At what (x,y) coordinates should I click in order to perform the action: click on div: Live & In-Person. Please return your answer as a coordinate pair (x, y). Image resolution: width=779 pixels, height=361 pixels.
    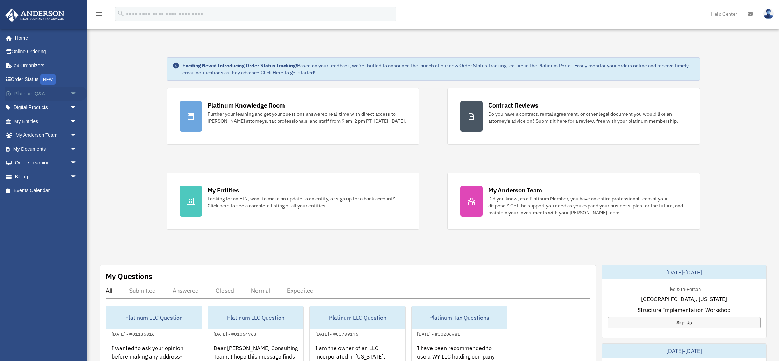
    Looking at the image, I should click on (684, 288).